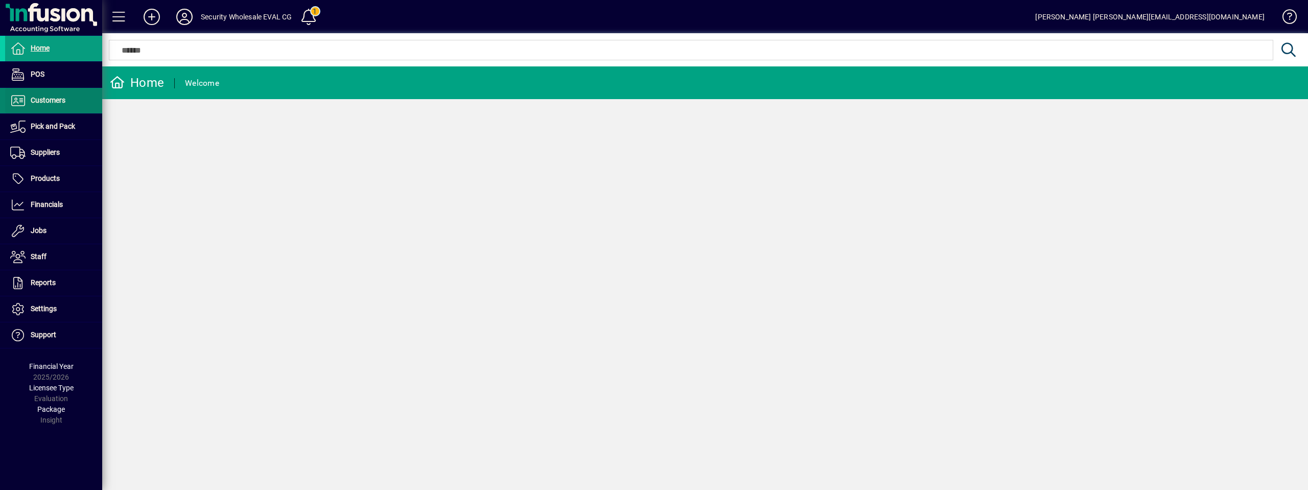 The image size is (1308, 490). What do you see at coordinates (38, 256) in the screenshot?
I see `span: Staff` at bounding box center [38, 256].